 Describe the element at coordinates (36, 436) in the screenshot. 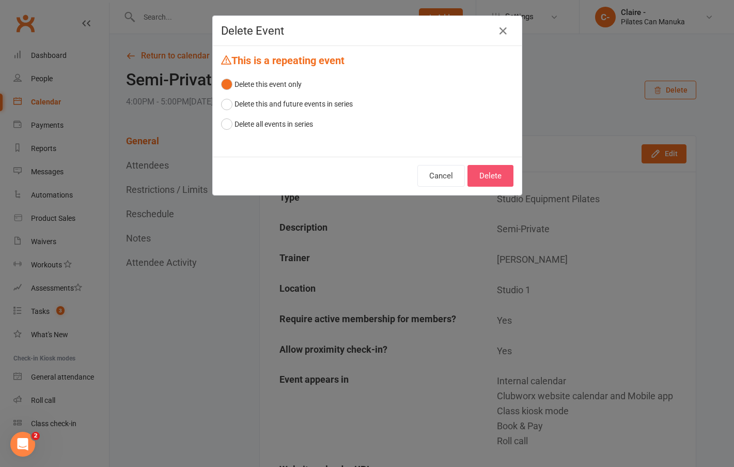

I see `span: 2` at that location.